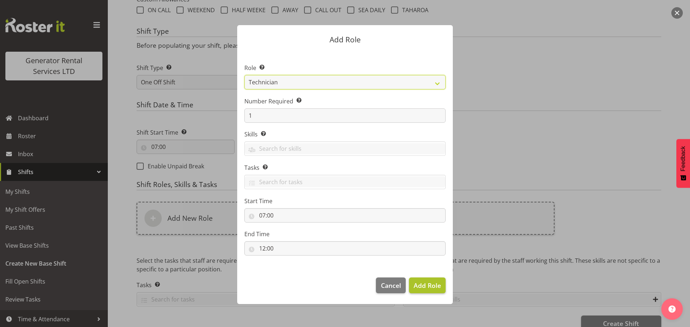  What do you see at coordinates (345, 182) in the screenshot?
I see `input: Search for tasks` at bounding box center [345, 182].